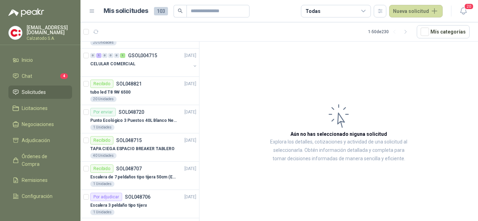  What do you see at coordinates (339, 134) in the screenshot?
I see `h3: Aún no has seleccionado niguna solicitud` at bounding box center [339, 134].